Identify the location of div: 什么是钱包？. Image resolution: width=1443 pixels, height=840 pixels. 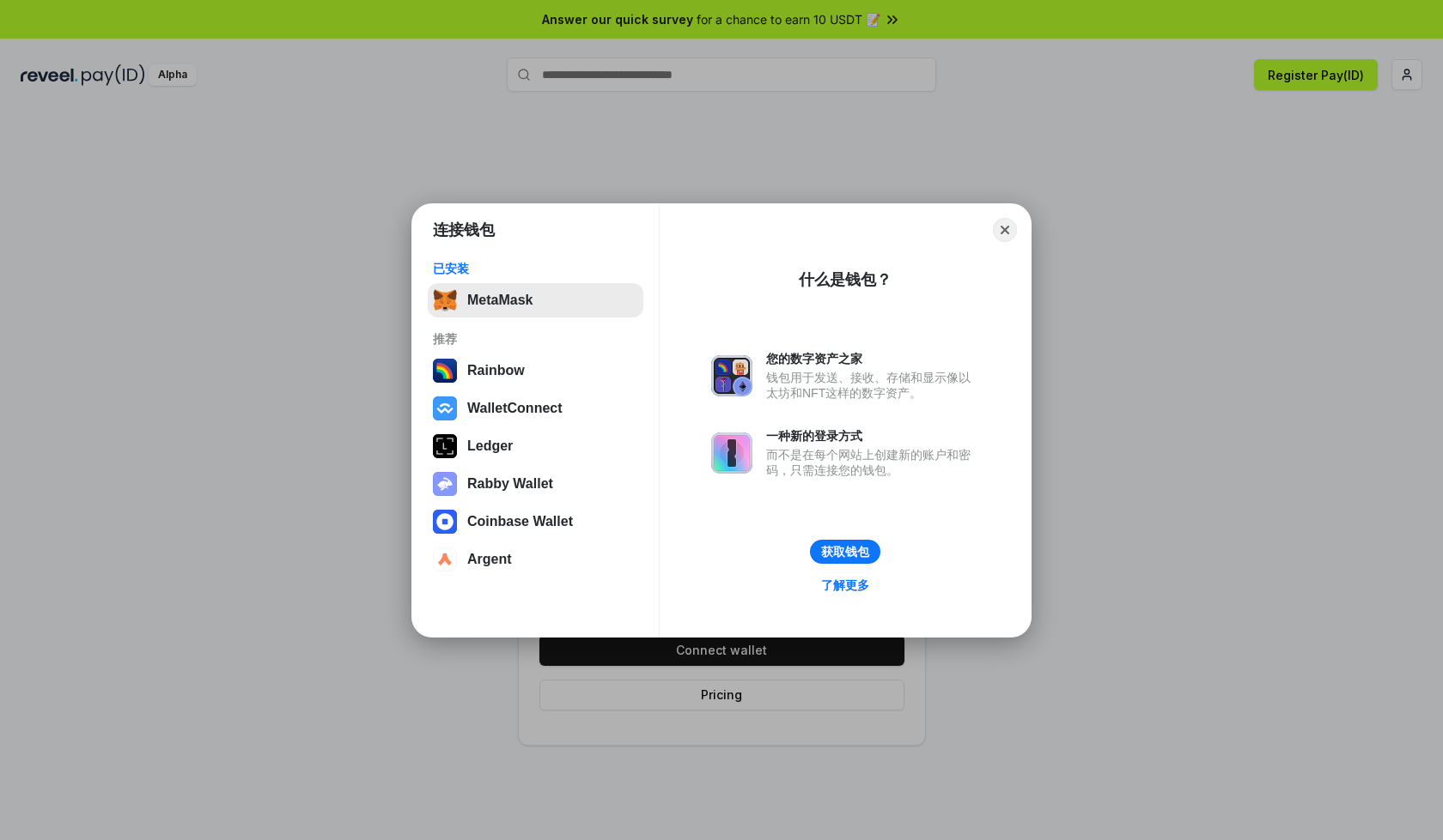
(845, 280).